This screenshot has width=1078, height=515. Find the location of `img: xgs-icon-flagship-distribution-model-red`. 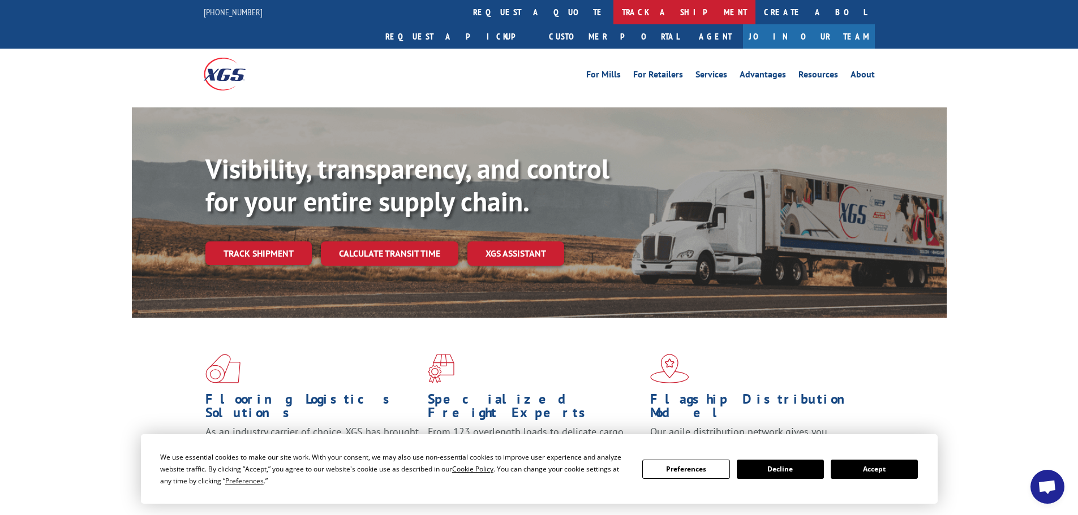

img: xgs-icon-flagship-distribution-model-red is located at coordinates (669, 369).